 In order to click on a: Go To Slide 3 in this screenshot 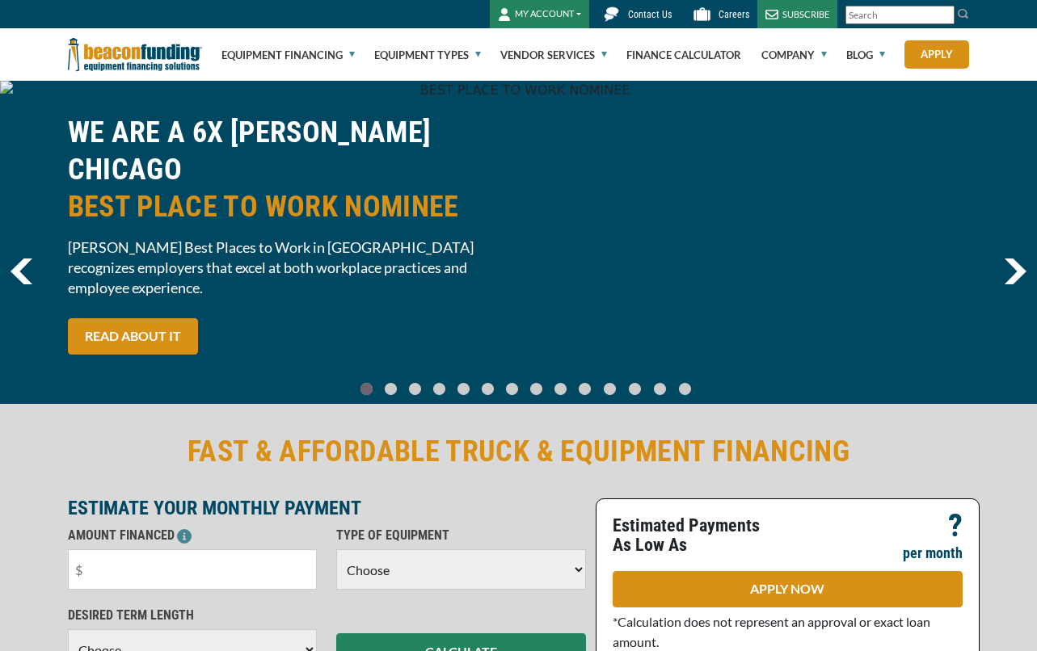, I will do `click(440, 389)`.